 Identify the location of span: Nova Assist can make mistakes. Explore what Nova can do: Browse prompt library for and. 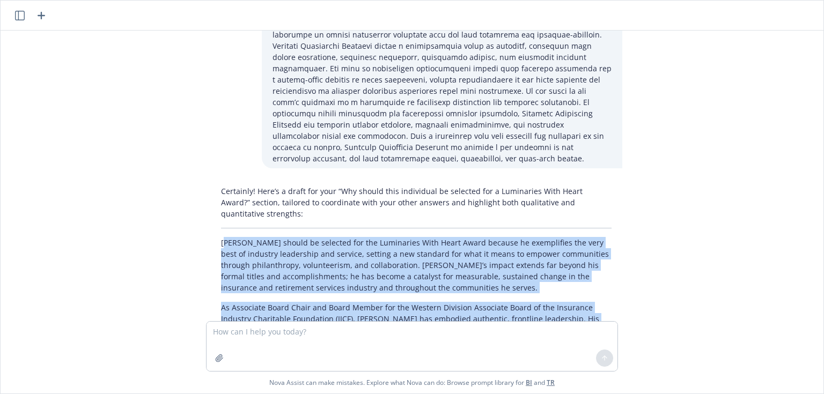
(412, 383).